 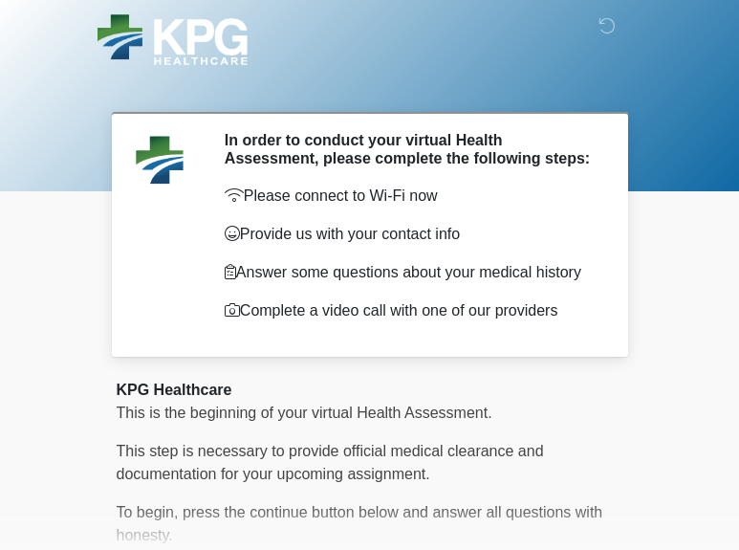 I want to click on h2: In order to conduct your virtual Health Assessment, please complete the following steps:, so click(x=409, y=149).